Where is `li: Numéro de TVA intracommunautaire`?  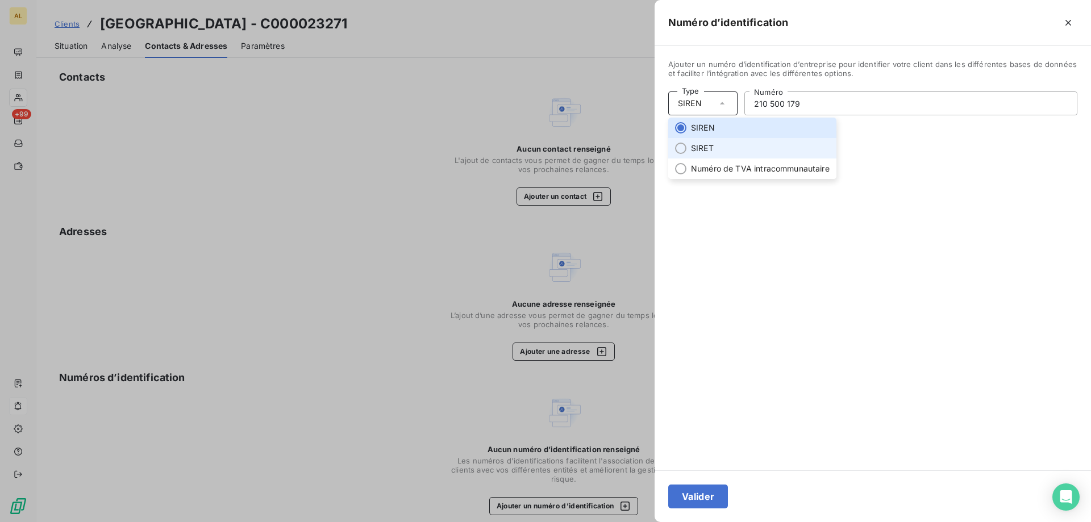
li: Numéro de TVA intracommunautaire is located at coordinates (752, 169).